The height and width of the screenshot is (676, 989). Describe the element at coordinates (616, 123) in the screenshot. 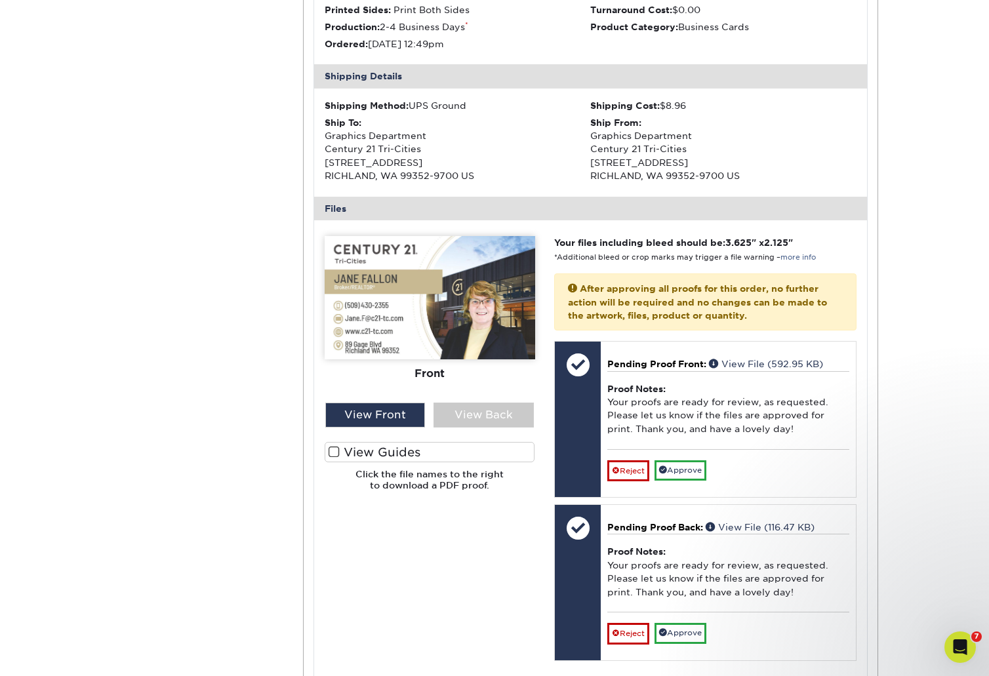

I see `strong: Ship From:` at that location.